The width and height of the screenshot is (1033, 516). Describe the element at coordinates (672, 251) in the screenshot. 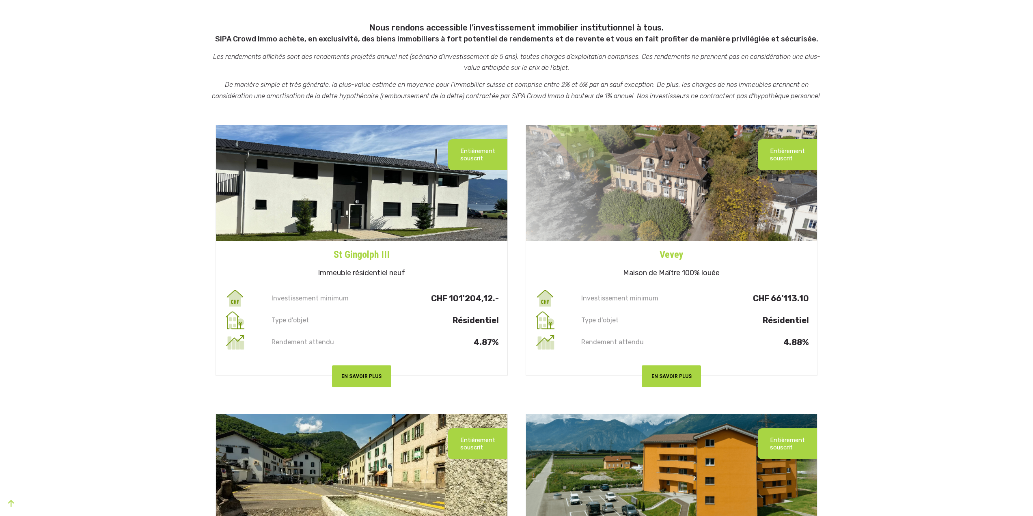

I see `h4: Vevey` at that location.